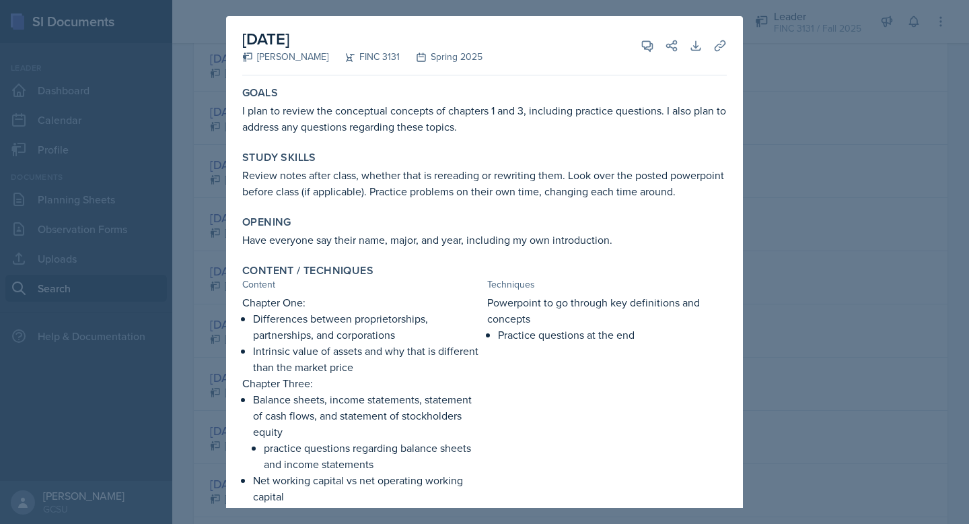  Describe the element at coordinates (308, 271) in the screenshot. I see `label: Content / Techniques` at that location.